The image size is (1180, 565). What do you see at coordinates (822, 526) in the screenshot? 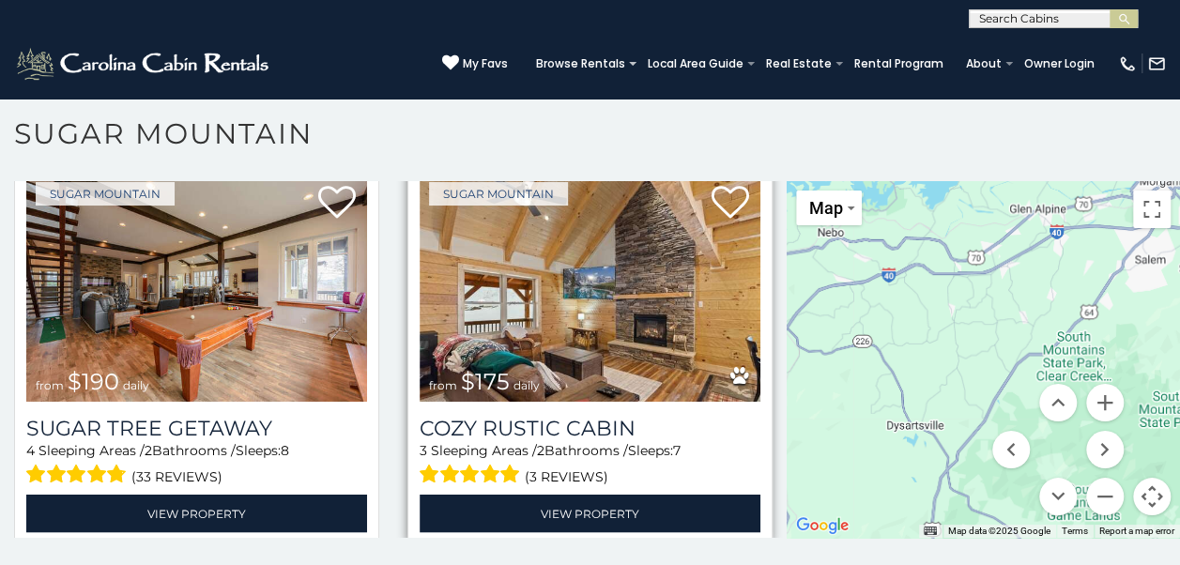
I see `img: Google` at bounding box center [822, 526].